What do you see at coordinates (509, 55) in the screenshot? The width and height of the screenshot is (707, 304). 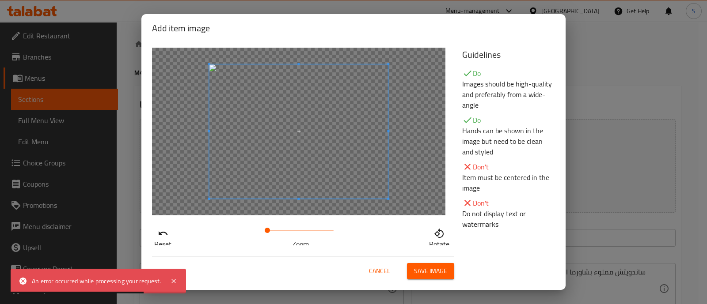 I see `h5: Guidelines` at bounding box center [509, 55].